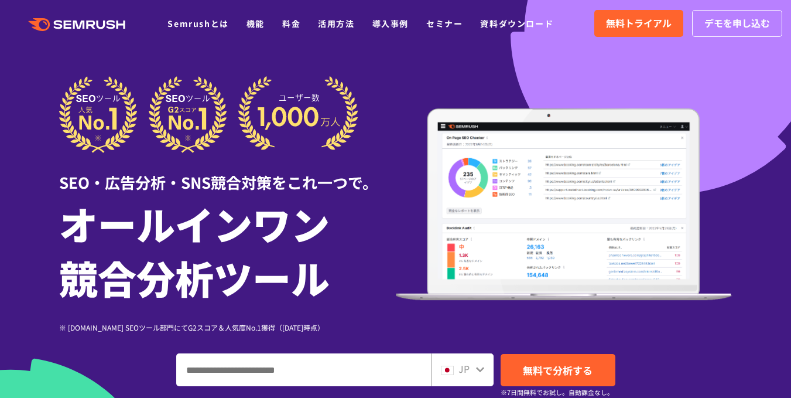 Image resolution: width=791 pixels, height=398 pixels. Describe the element at coordinates (516, 23) in the screenshot. I see `a: 資料ダウンロード` at that location.